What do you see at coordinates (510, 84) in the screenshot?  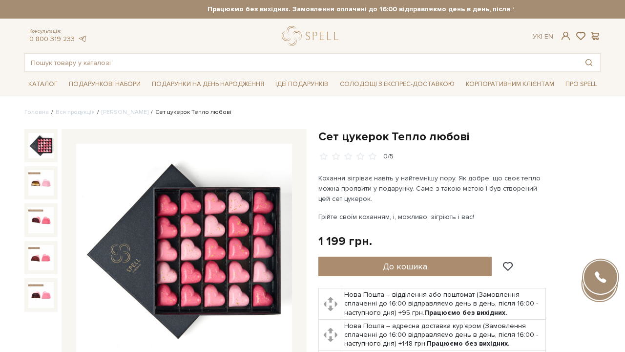 I see `a: Корпоративним клієнтам` at bounding box center [510, 84].